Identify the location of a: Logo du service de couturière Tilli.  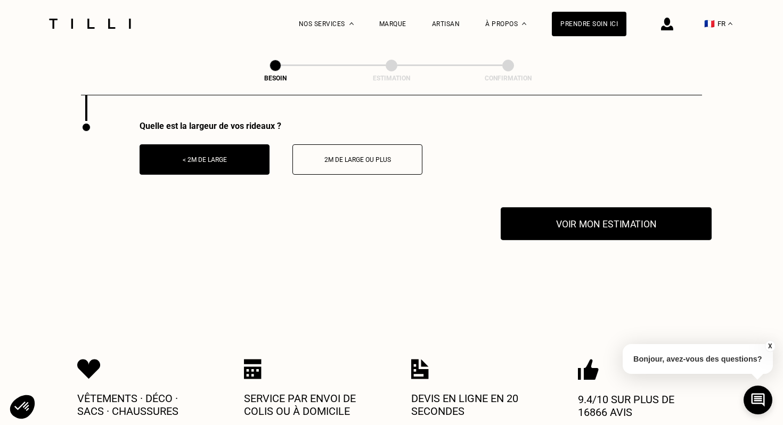
(90, 23).